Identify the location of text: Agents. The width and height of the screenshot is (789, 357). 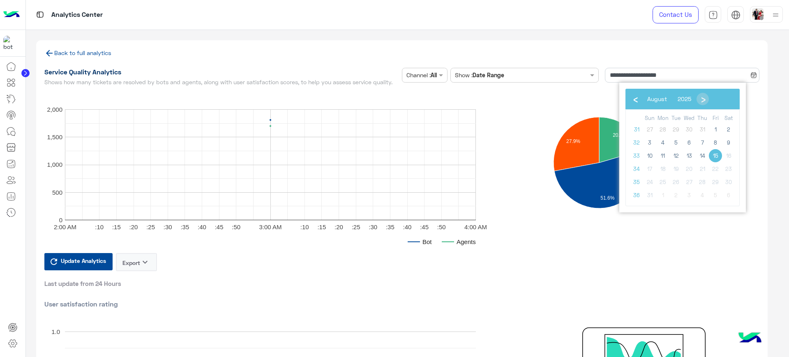
(466, 241).